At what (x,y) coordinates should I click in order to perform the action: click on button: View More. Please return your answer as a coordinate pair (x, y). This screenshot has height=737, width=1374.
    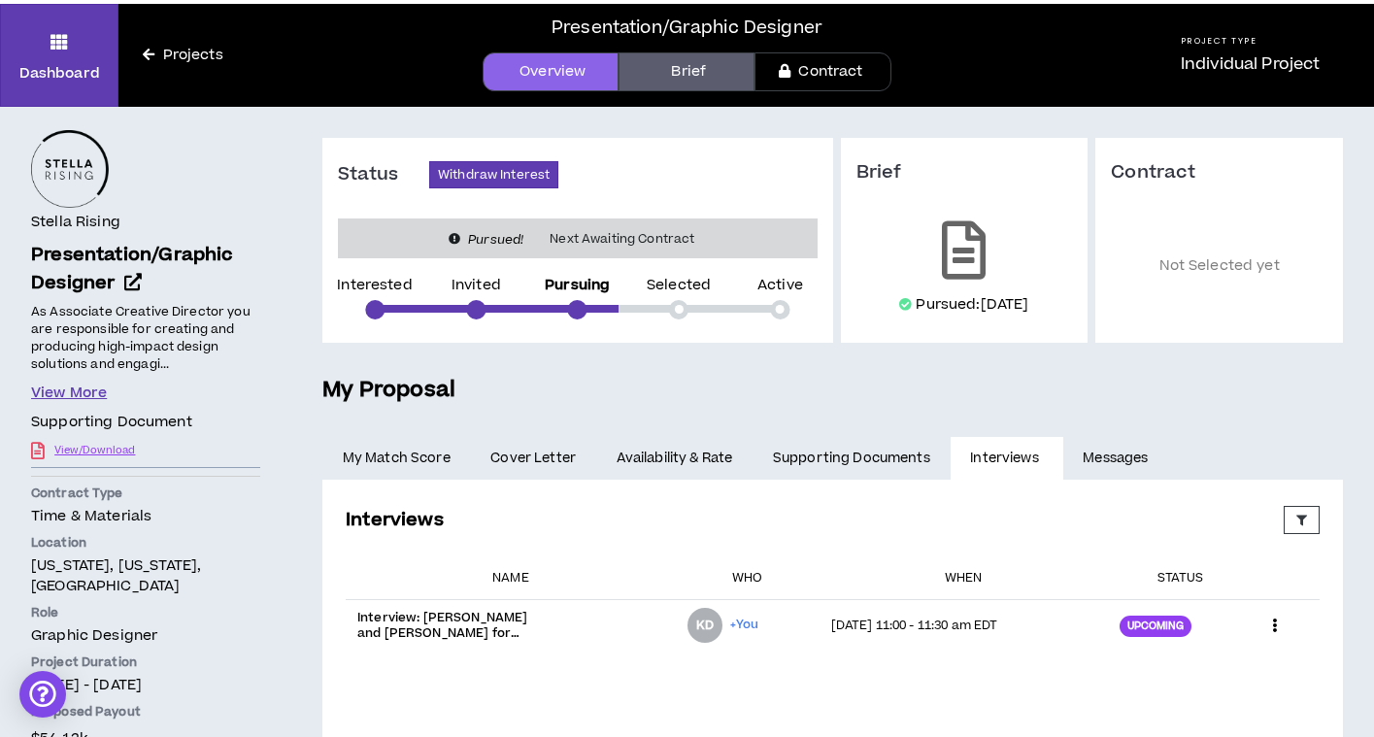
    Looking at the image, I should click on (69, 393).